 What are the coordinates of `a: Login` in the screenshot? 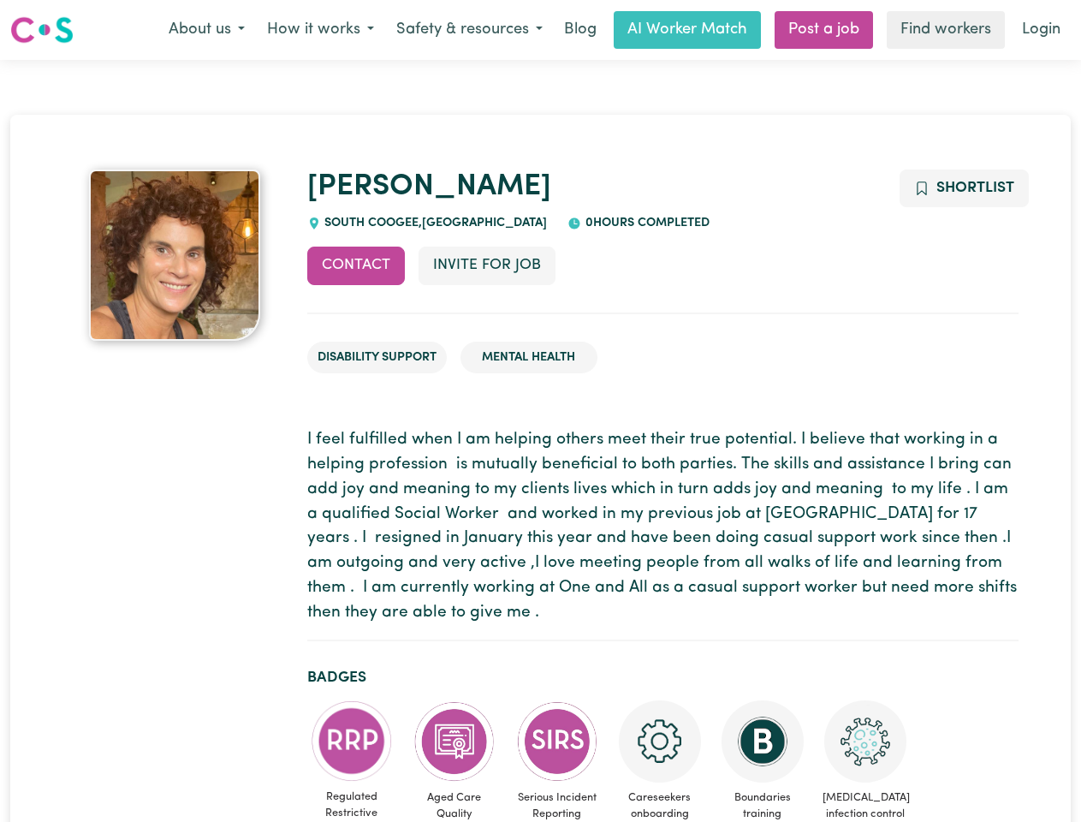 It's located at (1041, 30).